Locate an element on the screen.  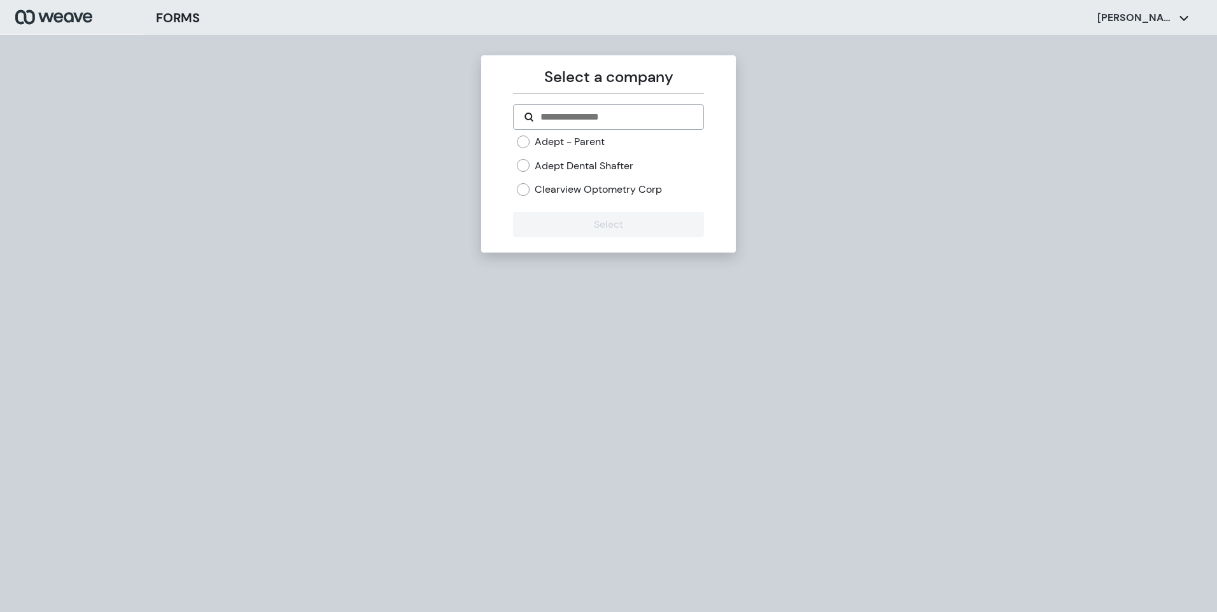
label: Adept Dental Shafter is located at coordinates (583, 166).